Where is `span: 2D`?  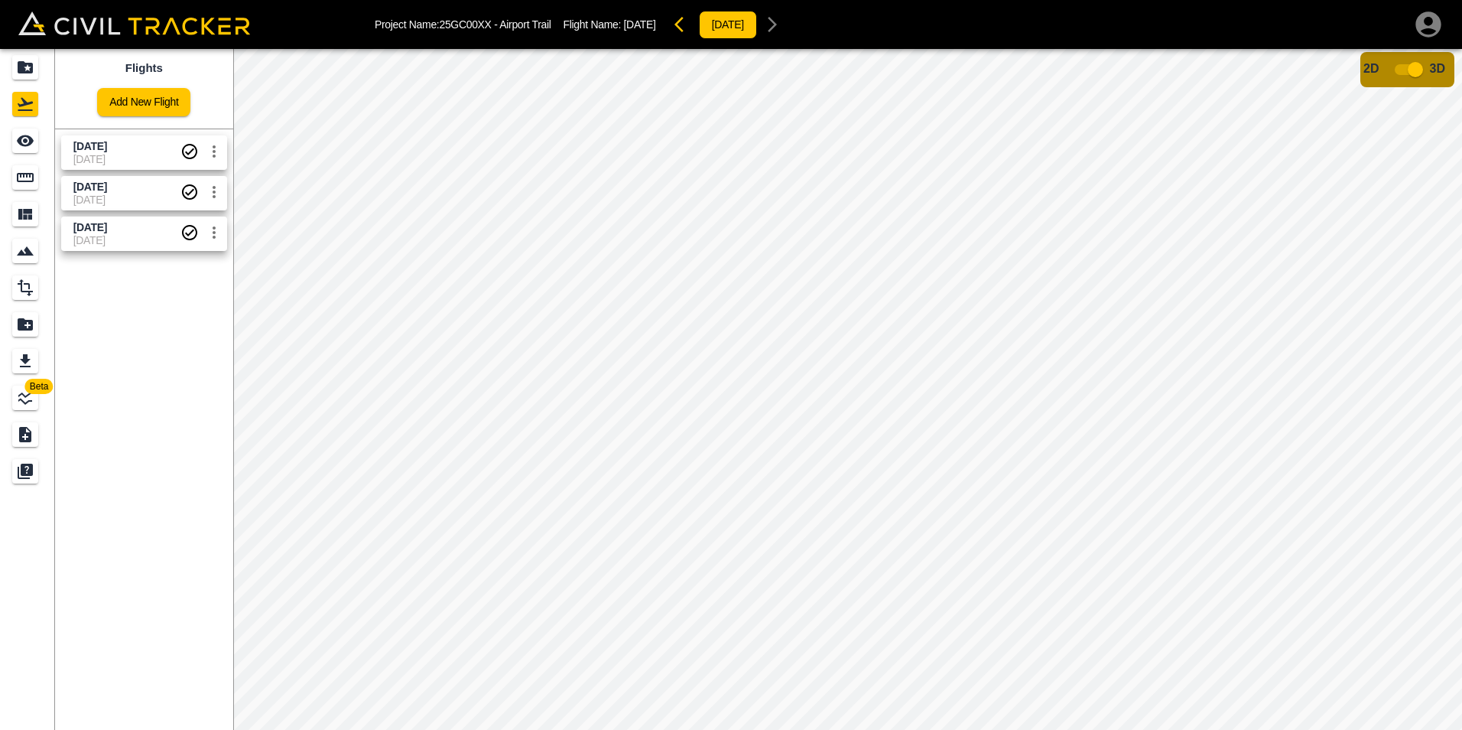
span: 2D is located at coordinates (1371, 68).